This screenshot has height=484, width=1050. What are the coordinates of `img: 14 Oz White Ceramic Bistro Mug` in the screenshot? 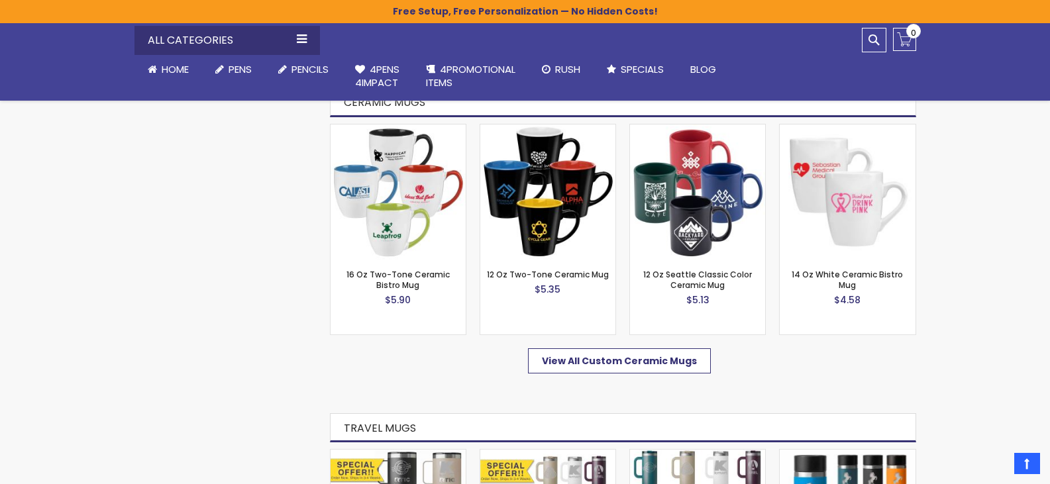 It's located at (847, 192).